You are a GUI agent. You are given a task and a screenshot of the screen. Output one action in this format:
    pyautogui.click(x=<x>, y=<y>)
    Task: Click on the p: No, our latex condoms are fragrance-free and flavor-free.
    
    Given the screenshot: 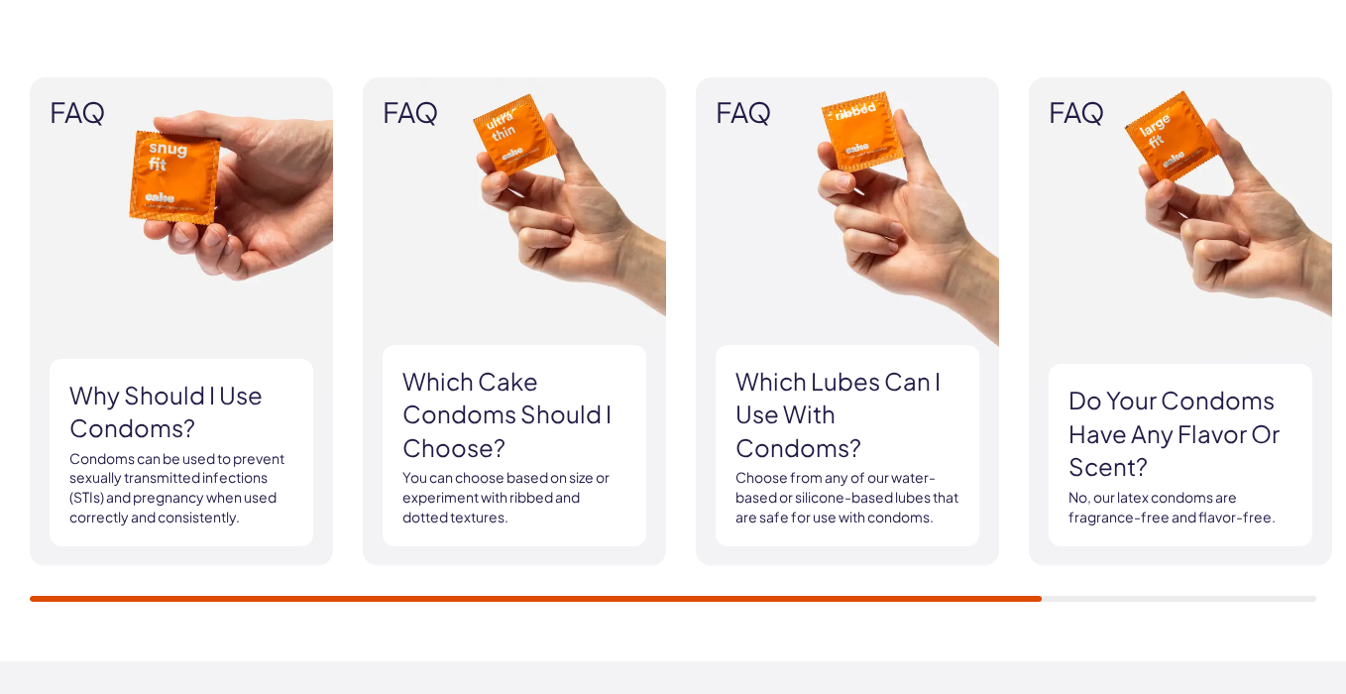 What is the action you would take?
    pyautogui.click(x=1181, y=507)
    